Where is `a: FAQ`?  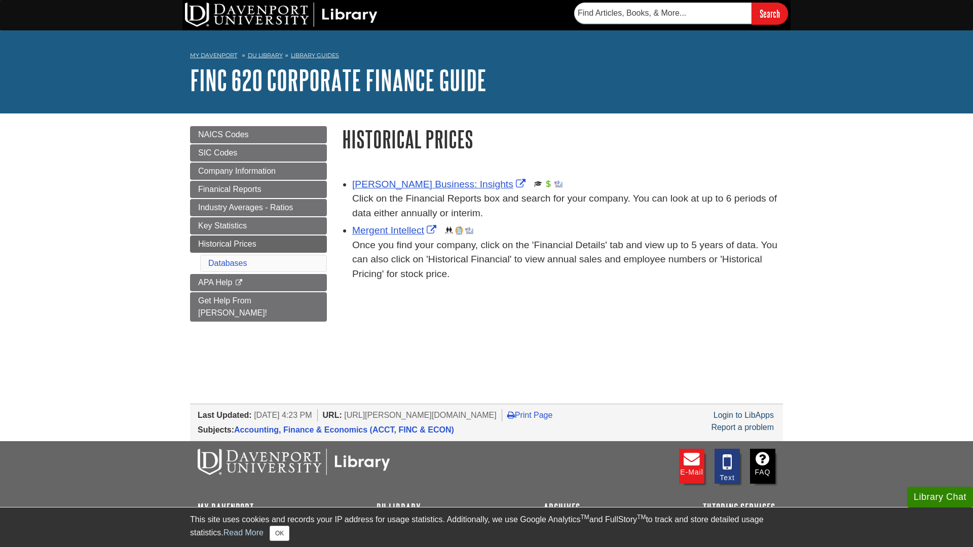
a: FAQ is located at coordinates (763, 466).